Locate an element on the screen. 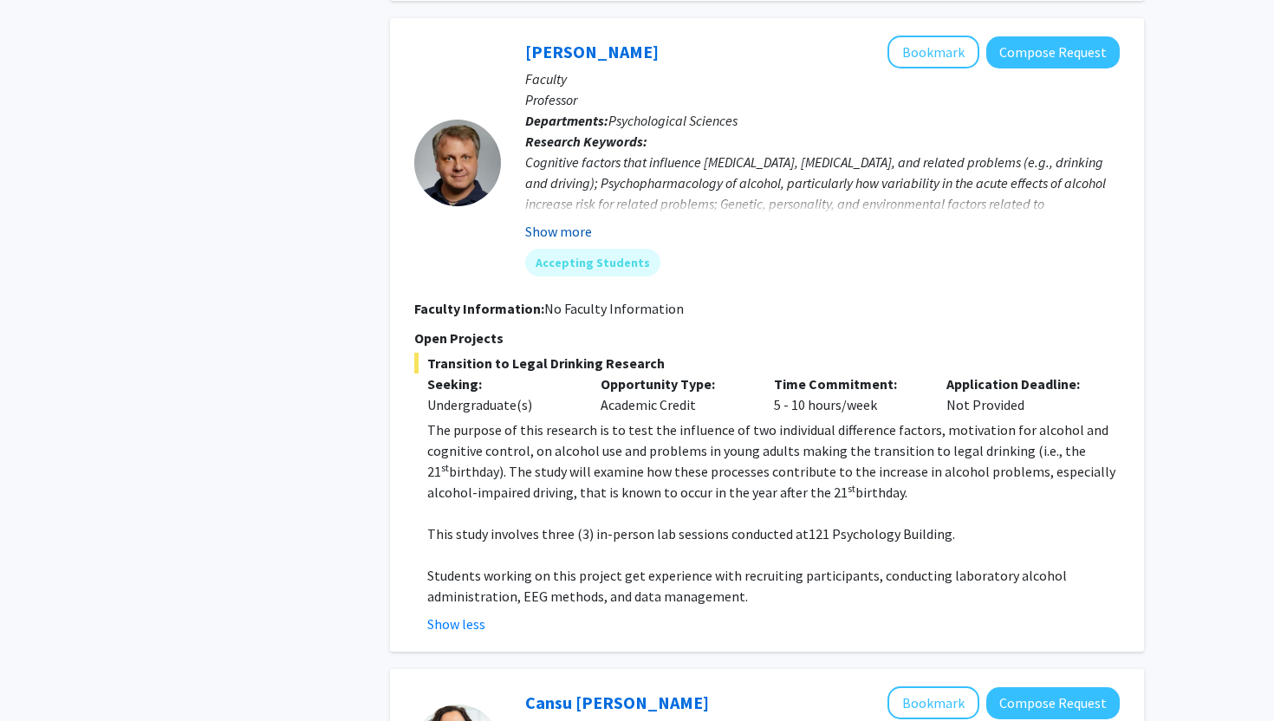 This screenshot has width=1274, height=721. span: The purpose of this research is to test the influence of two individual difference factors, motiv... is located at coordinates (768, 451).